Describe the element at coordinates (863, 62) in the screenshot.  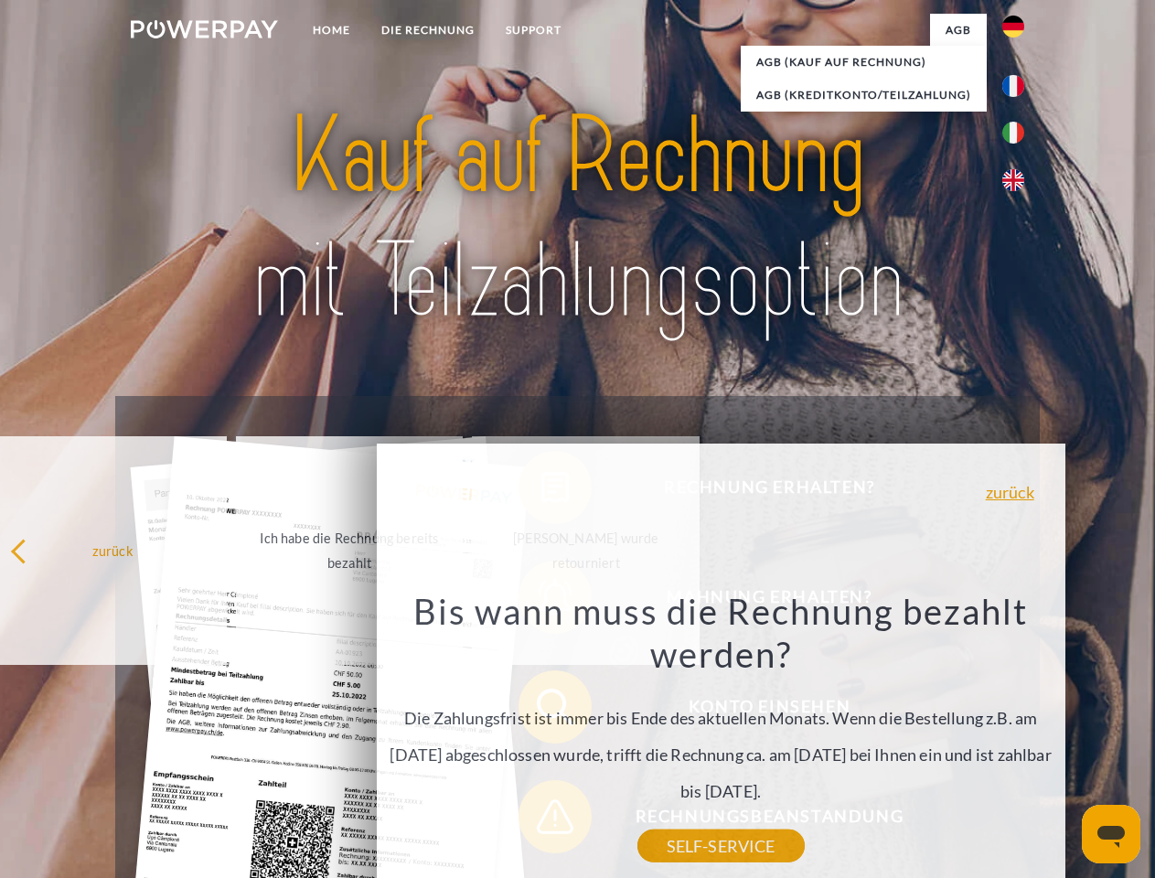
I see `a: AGB (Kauf auf Rechnung)` at that location.